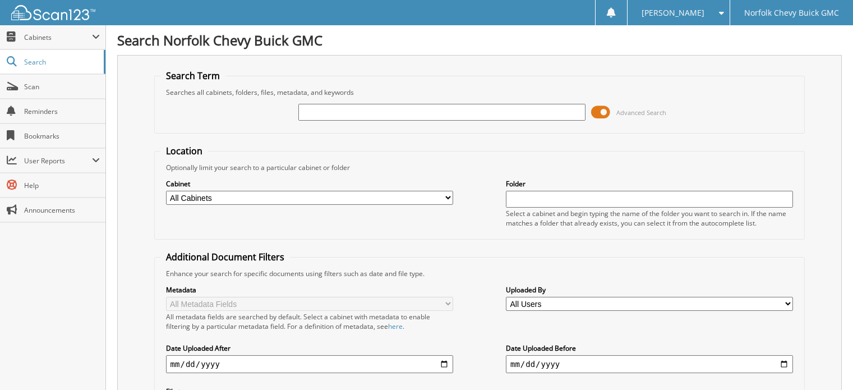  Describe the element at coordinates (641, 112) in the screenshot. I see `span: Advanced Search` at that location.